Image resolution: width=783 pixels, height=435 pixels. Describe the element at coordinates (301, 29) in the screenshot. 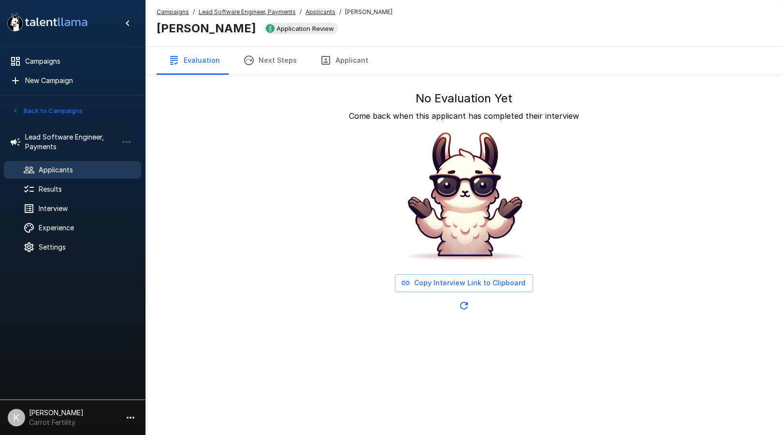

I see `div: View profile in Greenhouse` at that location.